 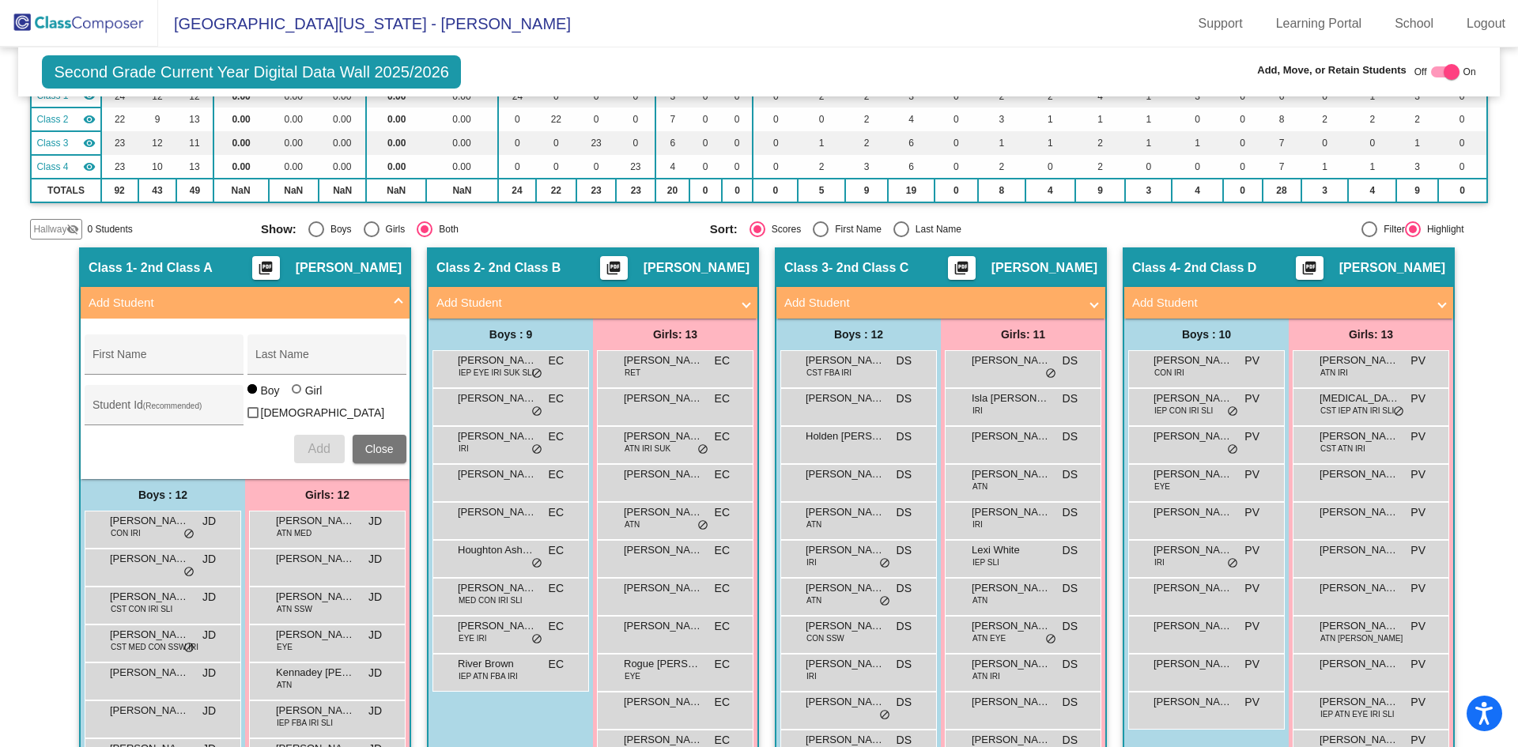 I want to click on td: 10, so click(x=157, y=167).